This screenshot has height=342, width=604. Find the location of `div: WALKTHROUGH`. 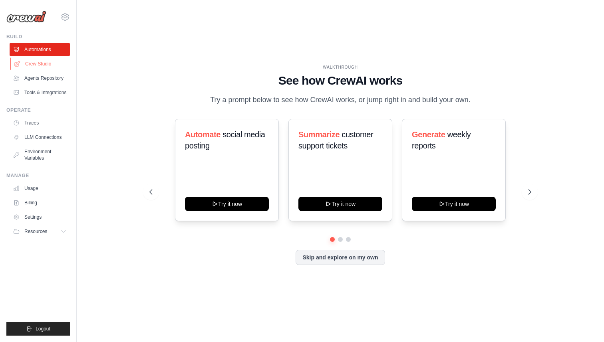

div: WALKTHROUGH is located at coordinates (340, 67).